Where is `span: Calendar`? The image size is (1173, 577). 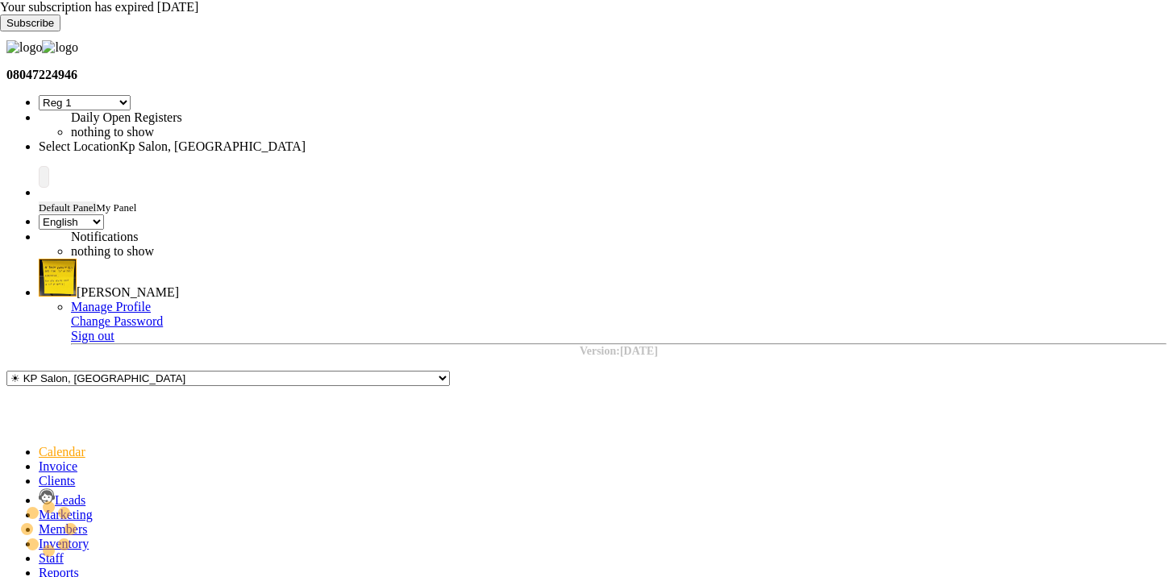 span: Calendar is located at coordinates (62, 452).